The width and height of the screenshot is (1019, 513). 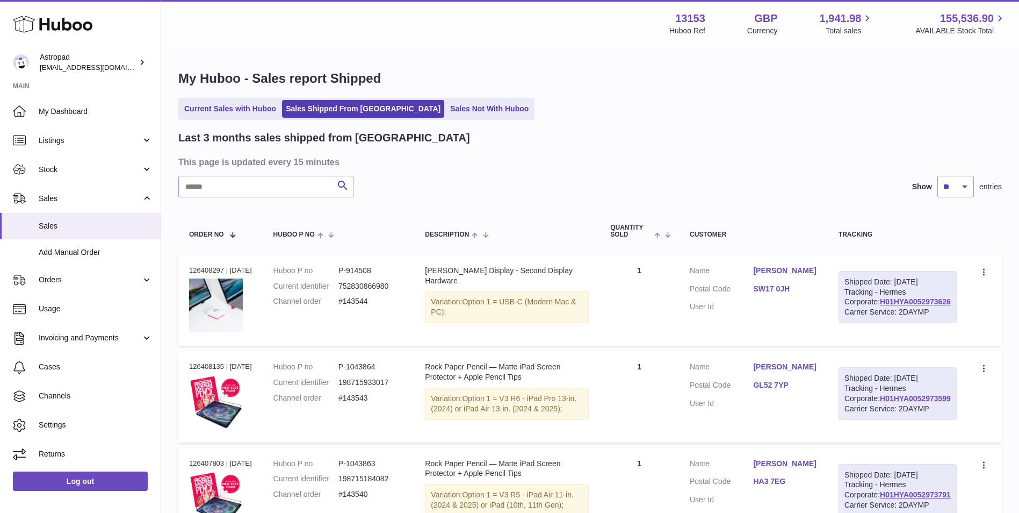 What do you see at coordinates (96, 395) in the screenshot?
I see `span: Channels` at bounding box center [96, 395].